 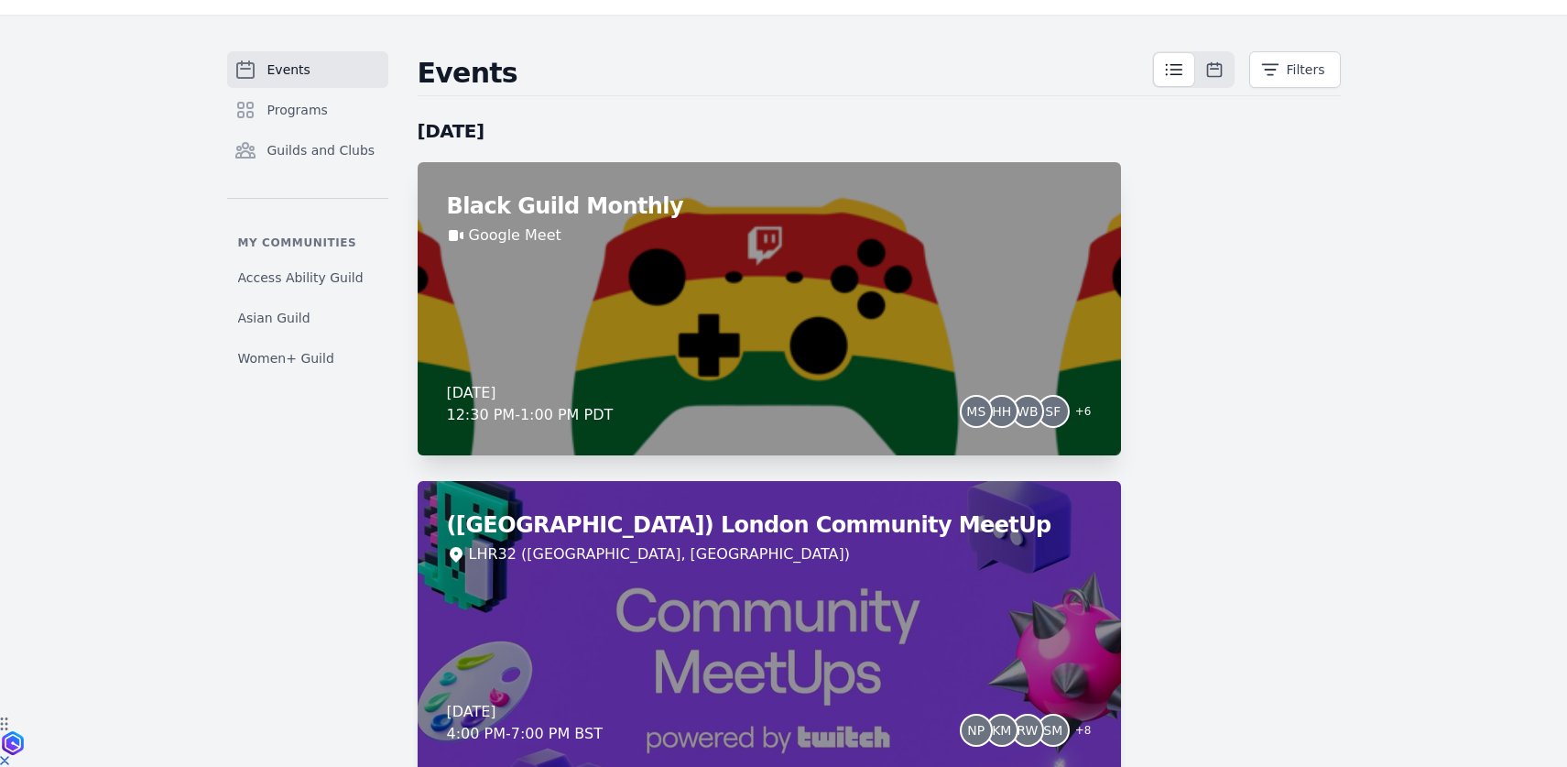 What do you see at coordinates (1027, 411) in the screenshot?
I see `span: WB` at bounding box center [1027, 411].